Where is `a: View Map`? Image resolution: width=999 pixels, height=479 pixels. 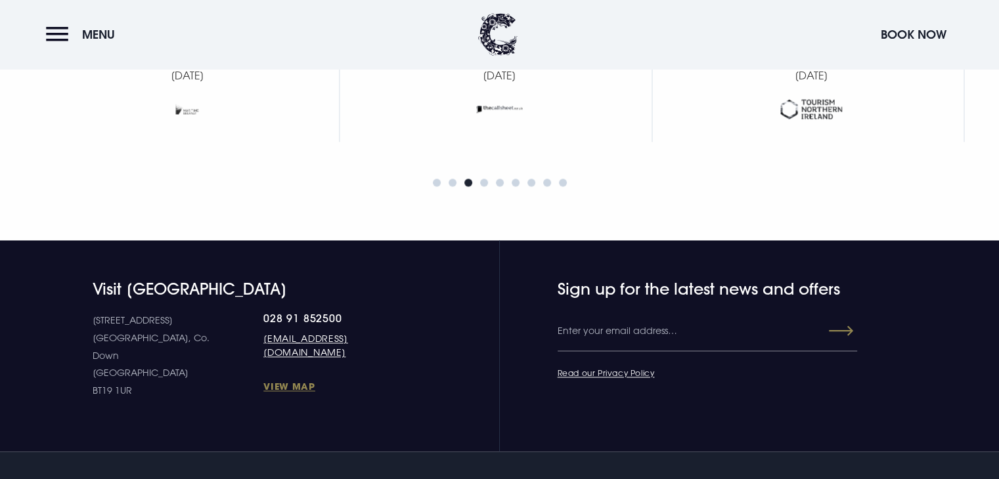 a: View Map is located at coordinates (338, 386).